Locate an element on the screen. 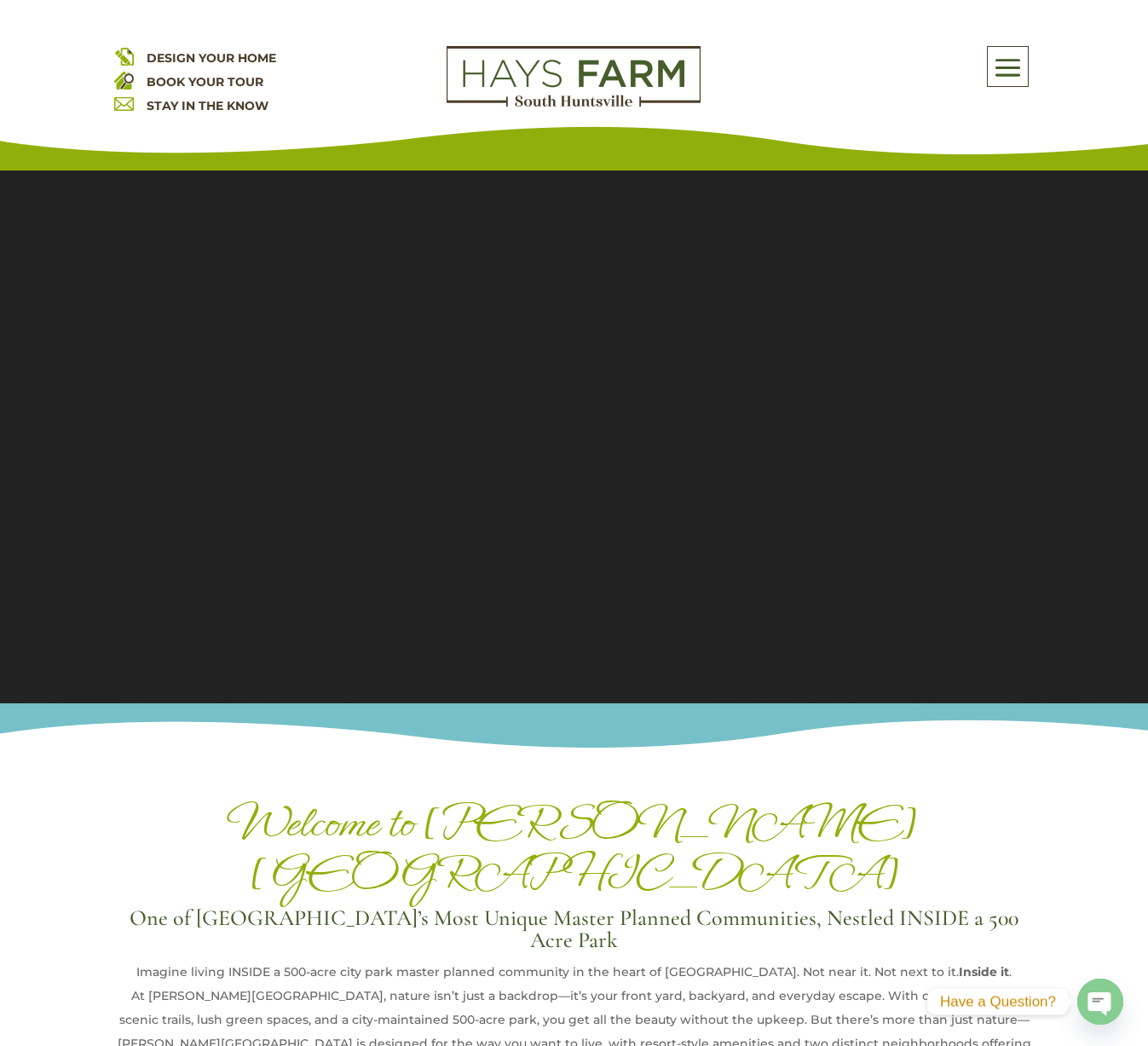  a: DESIGN YOUR HOME is located at coordinates (211, 58).